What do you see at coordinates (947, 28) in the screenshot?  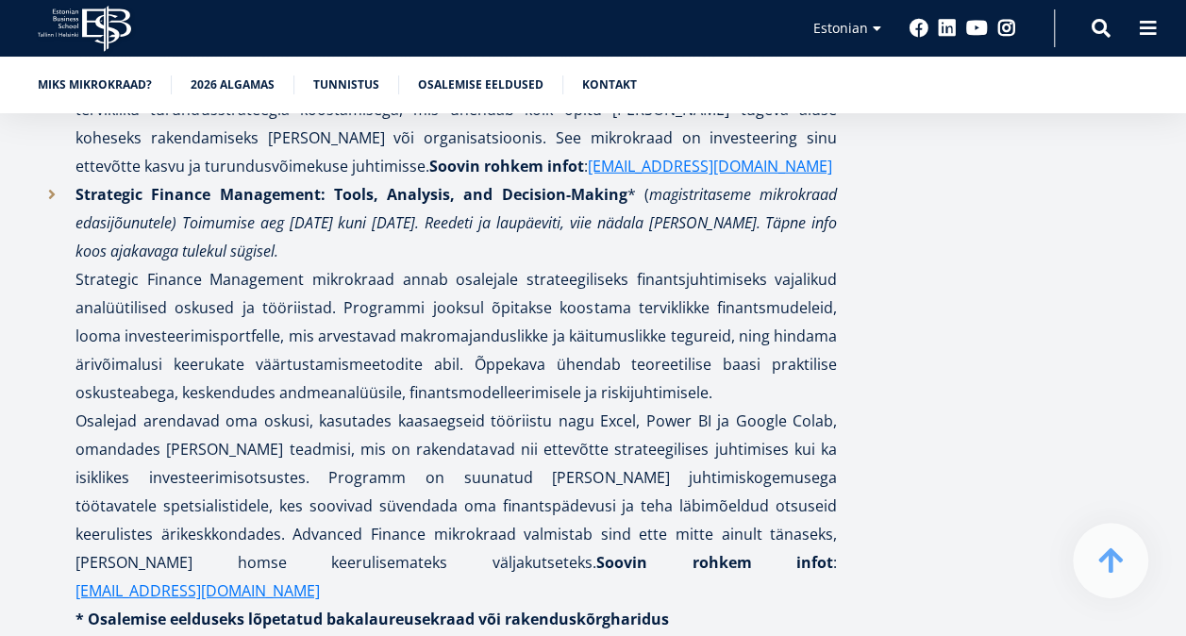 I see `a: Linkedin` at bounding box center [947, 28].